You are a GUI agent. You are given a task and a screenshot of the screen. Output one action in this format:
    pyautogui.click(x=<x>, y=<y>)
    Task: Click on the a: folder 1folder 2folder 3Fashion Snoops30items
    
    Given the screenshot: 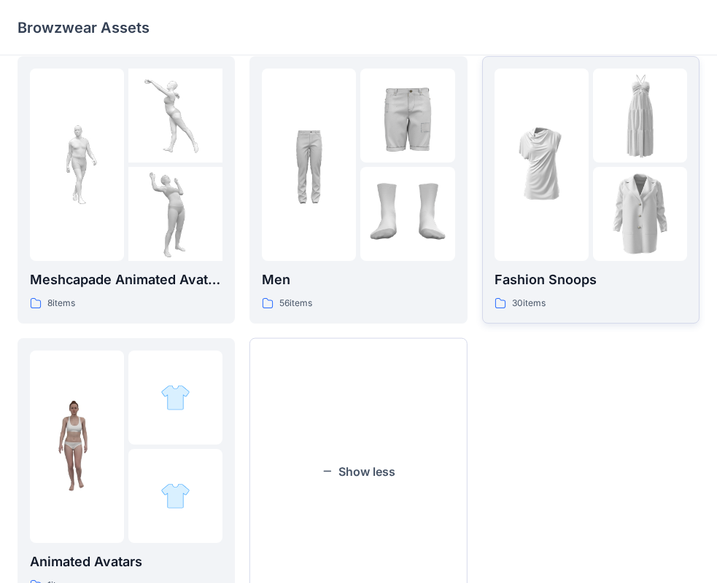 What is the action you would take?
    pyautogui.click(x=591, y=190)
    